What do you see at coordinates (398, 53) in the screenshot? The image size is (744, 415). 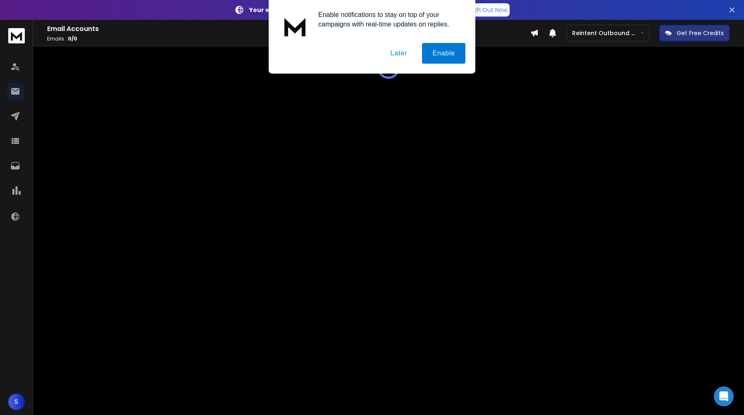 I see `button: Later` at bounding box center [398, 53].